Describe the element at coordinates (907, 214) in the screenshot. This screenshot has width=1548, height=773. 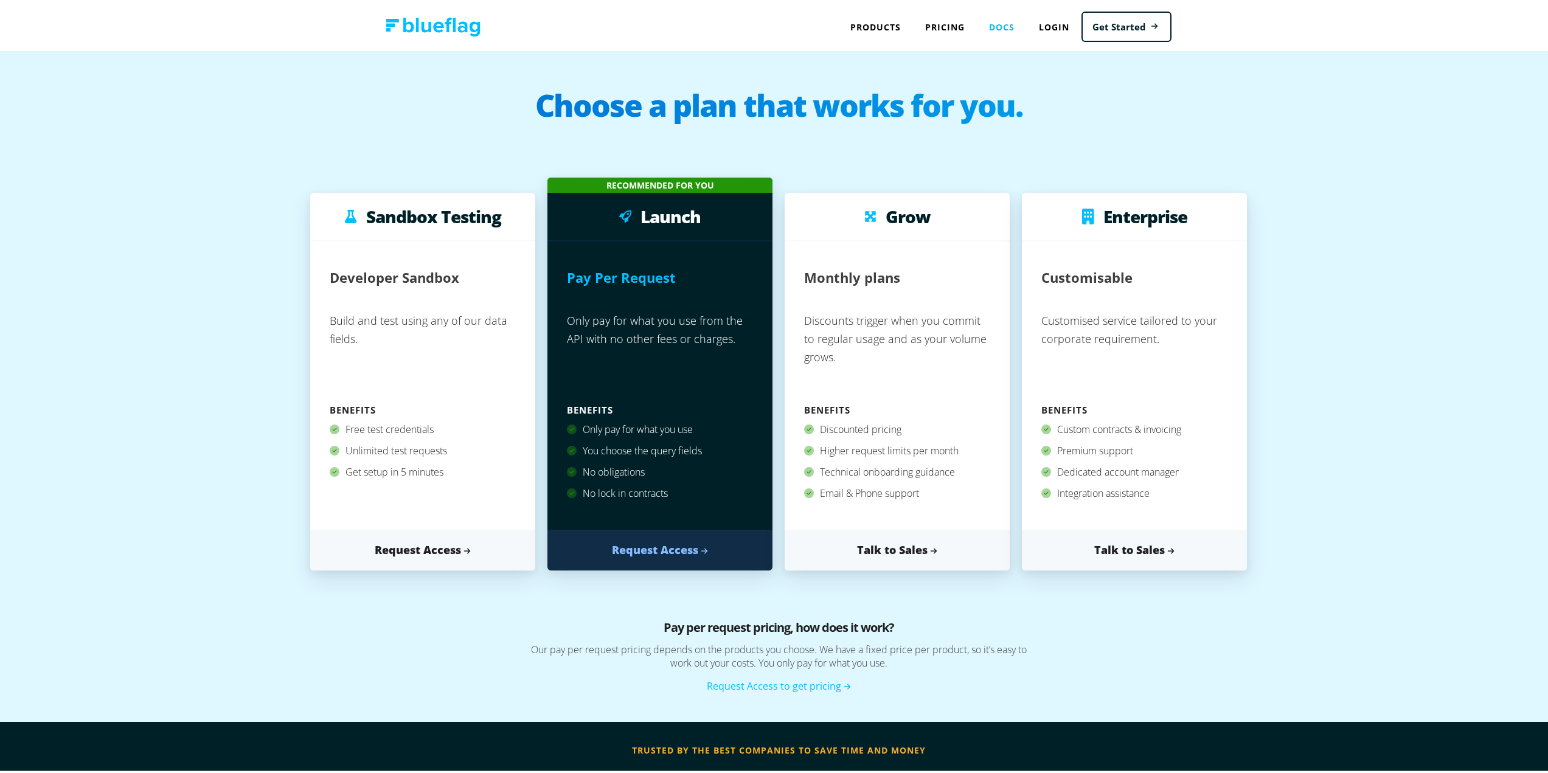
I see `h3: Grow` at that location.